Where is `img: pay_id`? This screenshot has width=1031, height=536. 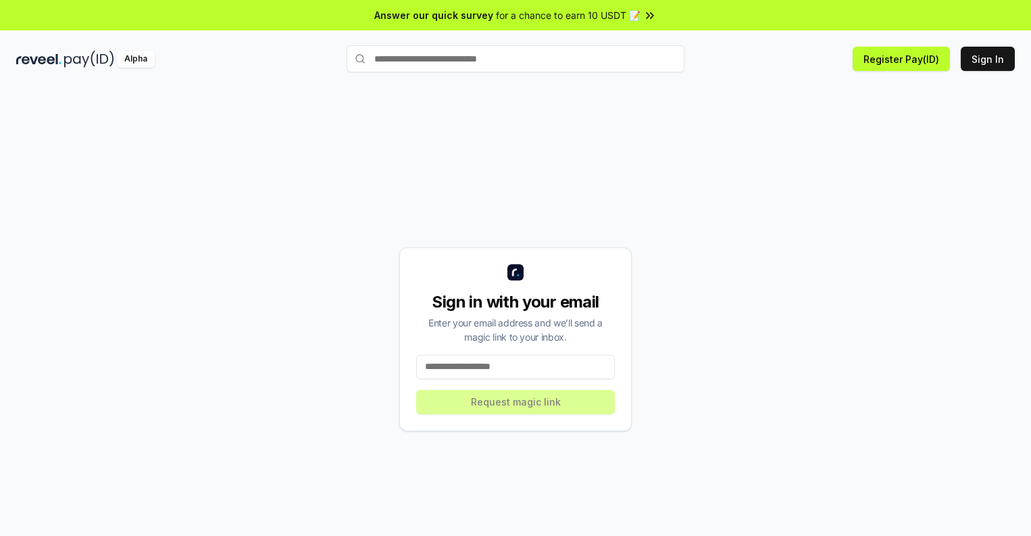
img: pay_id is located at coordinates (89, 59).